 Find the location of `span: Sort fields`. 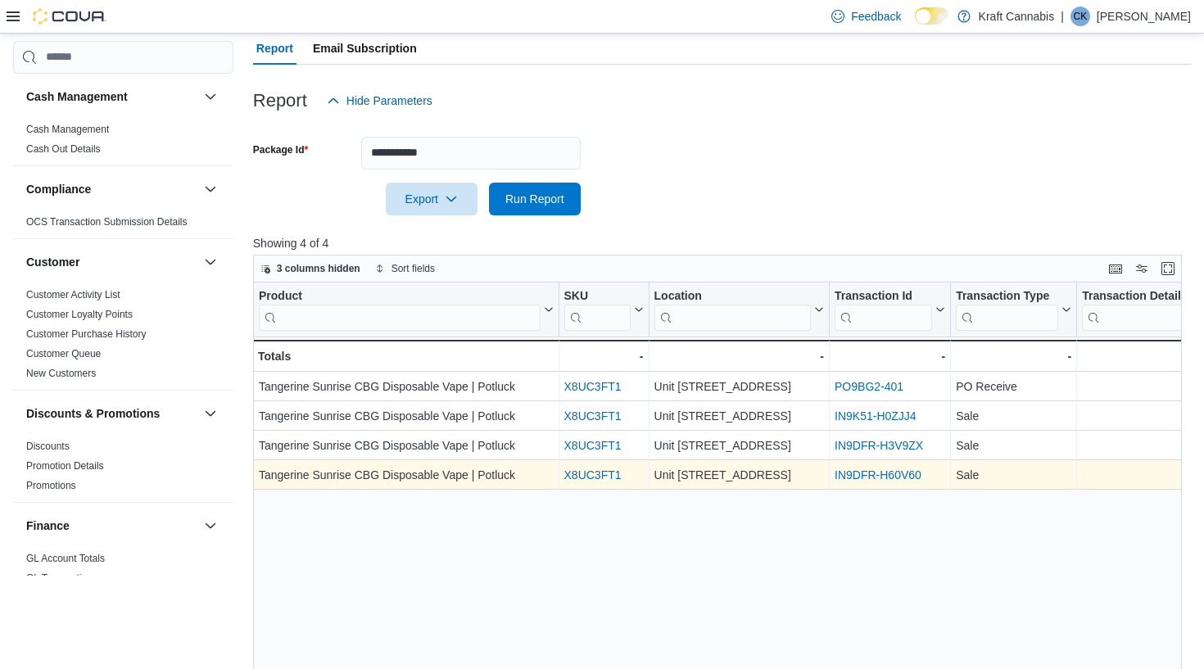

span: Sort fields is located at coordinates (413, 269).